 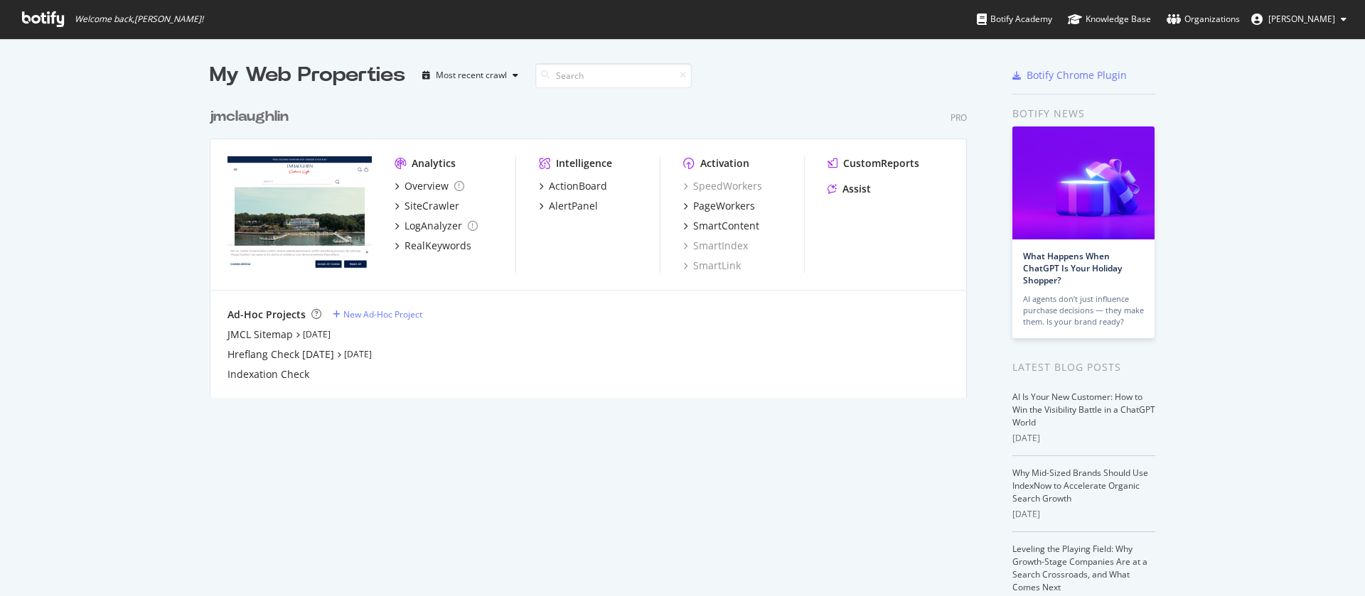 I want to click on a: AI Is Your New Customer: How to Win the Visibility Battle in a ChatGPT World, so click(x=1083, y=410).